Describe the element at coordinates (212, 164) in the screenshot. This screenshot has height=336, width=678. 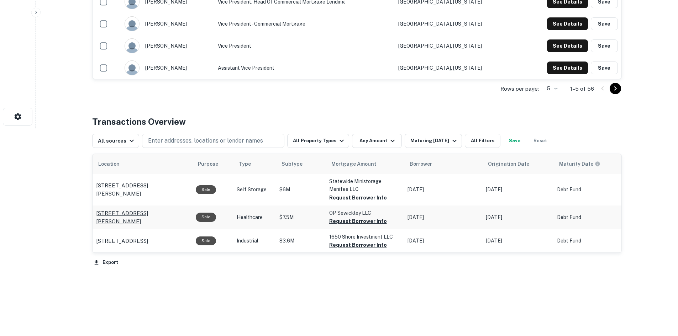
I see `th: Purpose` at that location.